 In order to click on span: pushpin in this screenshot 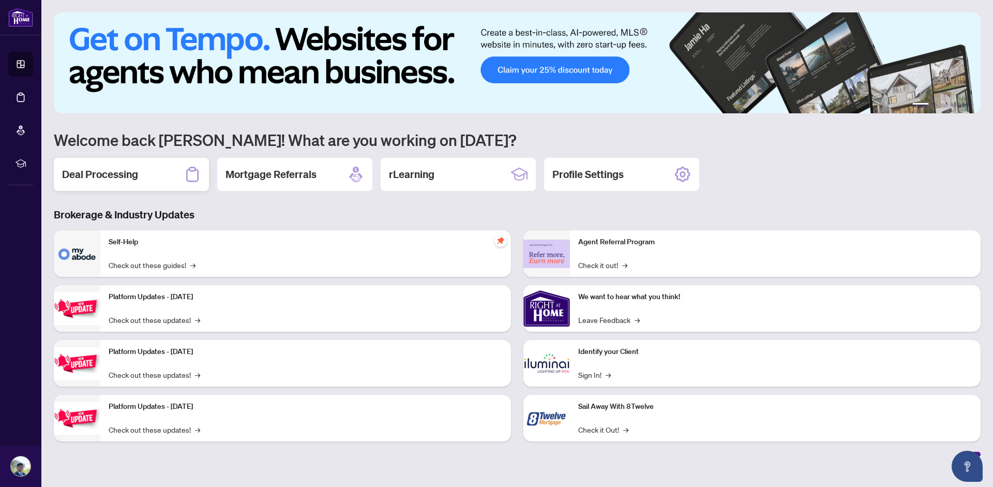, I will do `click(501, 241)`.